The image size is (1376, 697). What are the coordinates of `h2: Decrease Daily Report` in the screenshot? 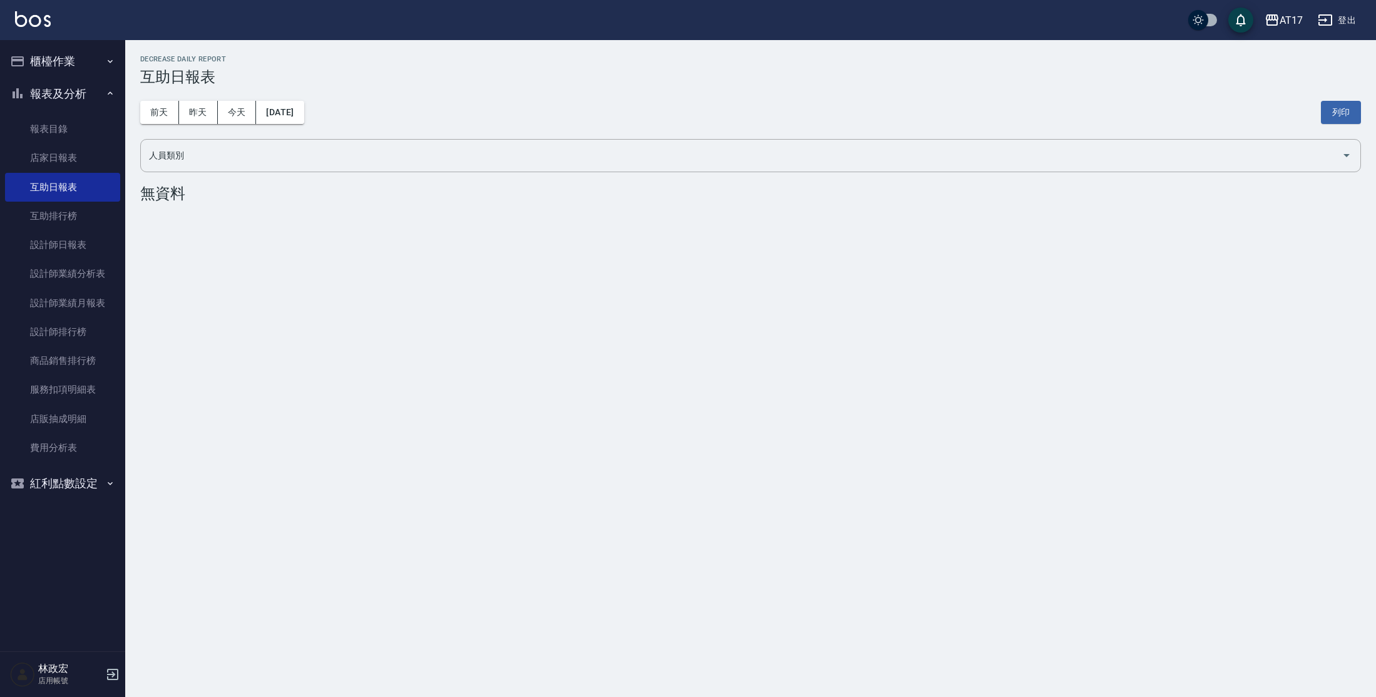 It's located at (751, 59).